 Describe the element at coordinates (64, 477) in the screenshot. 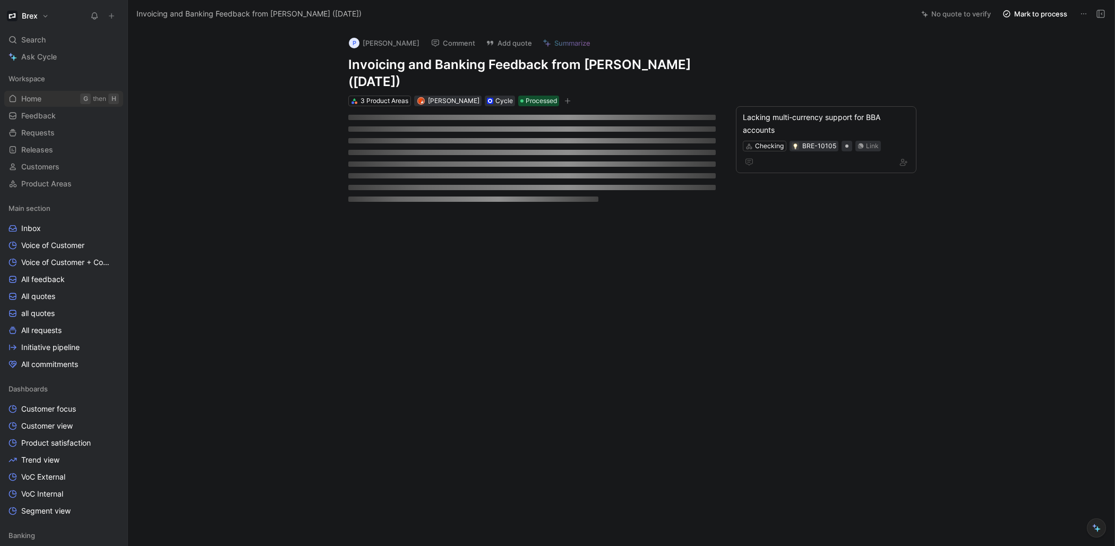

I see `a: VoC External` at that location.